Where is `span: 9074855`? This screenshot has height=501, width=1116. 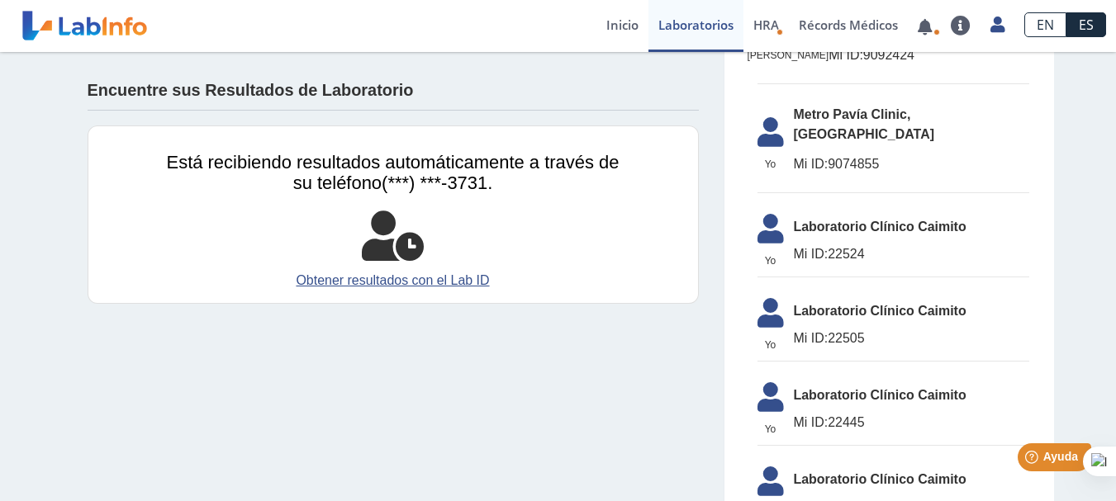
span: 9074855 is located at coordinates (911, 164).